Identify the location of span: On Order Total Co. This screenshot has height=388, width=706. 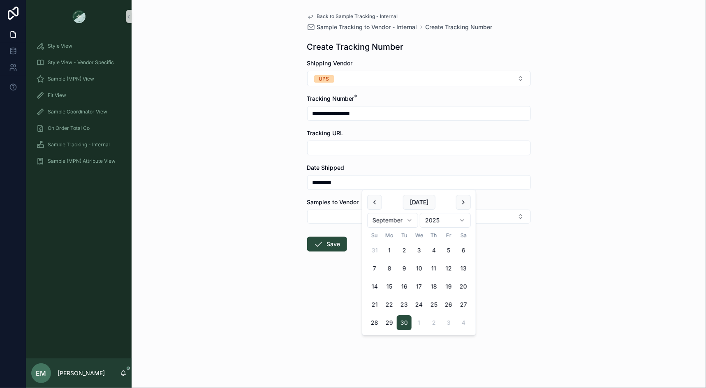
(69, 128).